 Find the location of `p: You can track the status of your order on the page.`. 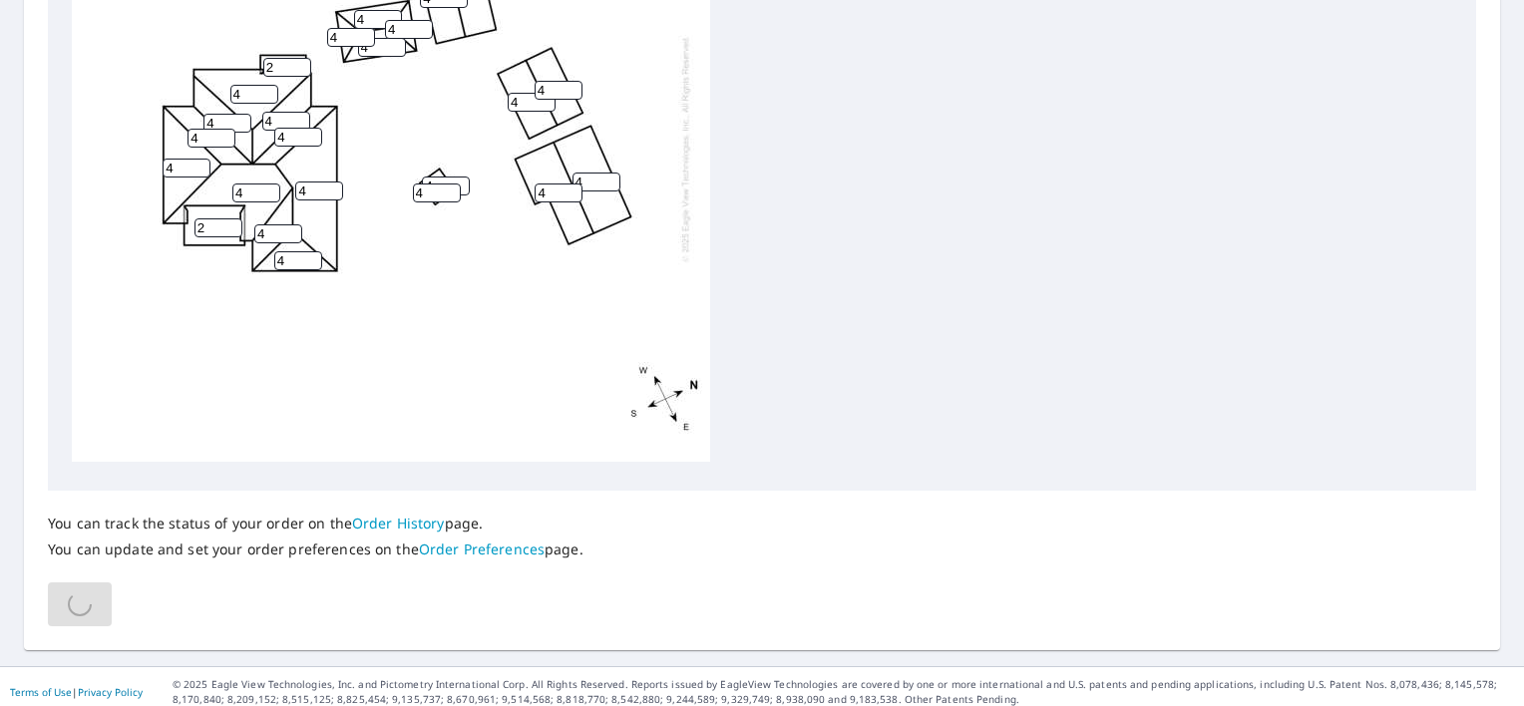

p: You can track the status of your order on the page. is located at coordinates (315, 524).